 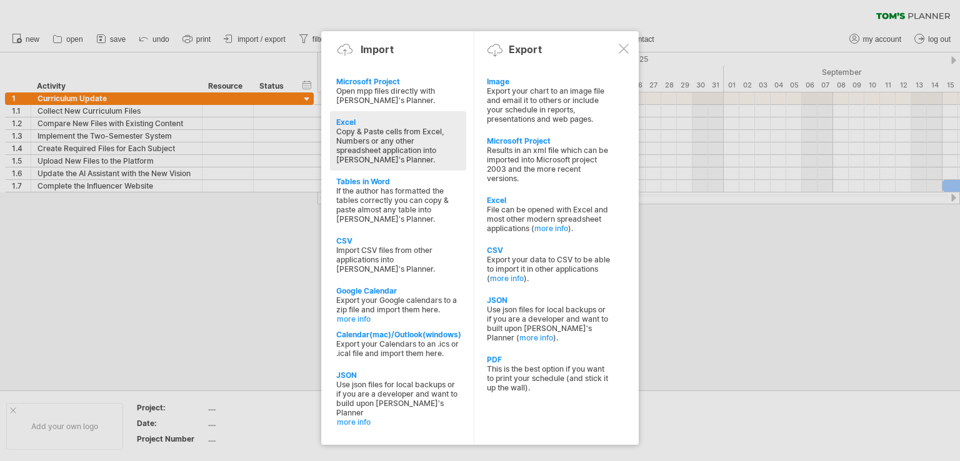 What do you see at coordinates (549, 164) in the screenshot?
I see `div: Results in an xml file which can be imported into Microsoft project 2003 and the more recent vers...` at bounding box center [549, 164].